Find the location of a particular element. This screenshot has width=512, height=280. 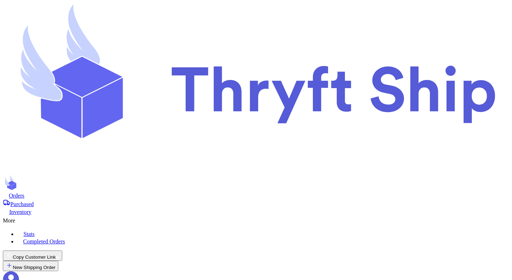

a: Purchased is located at coordinates (256, 203).